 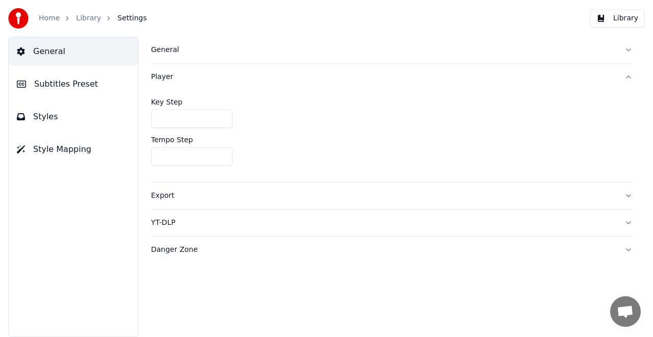 I want to click on a: Library, so click(x=88, y=18).